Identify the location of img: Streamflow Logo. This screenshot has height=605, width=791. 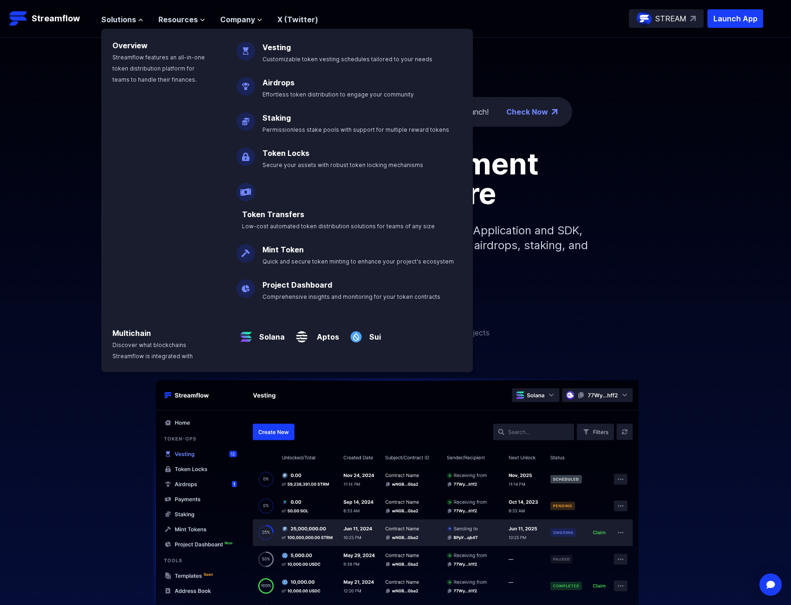
(19, 19).